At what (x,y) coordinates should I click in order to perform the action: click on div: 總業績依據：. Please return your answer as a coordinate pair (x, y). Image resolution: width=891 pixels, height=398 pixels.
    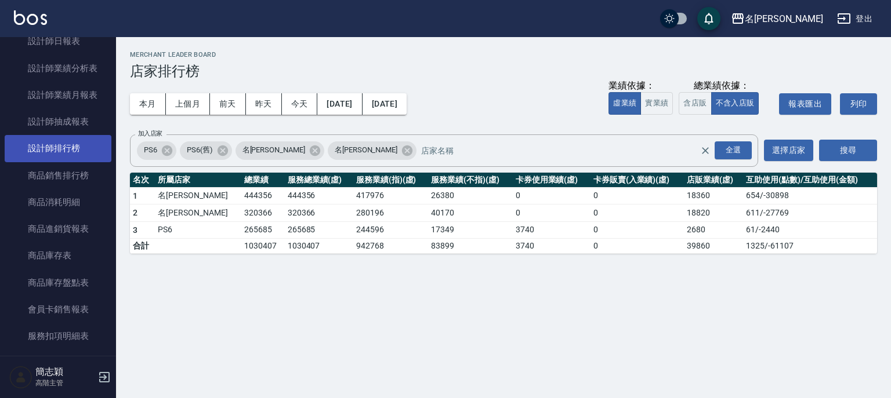
    Looking at the image, I should click on (721, 86).